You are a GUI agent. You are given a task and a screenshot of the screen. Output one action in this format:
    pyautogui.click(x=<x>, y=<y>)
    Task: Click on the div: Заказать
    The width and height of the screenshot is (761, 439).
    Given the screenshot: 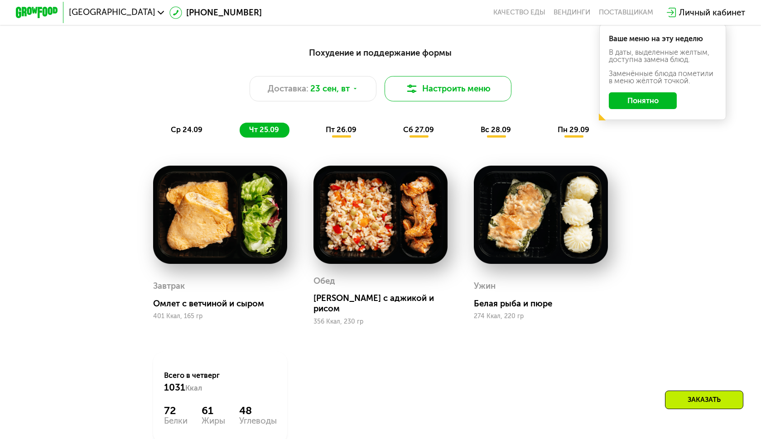 What is the action you would take?
    pyautogui.click(x=704, y=400)
    